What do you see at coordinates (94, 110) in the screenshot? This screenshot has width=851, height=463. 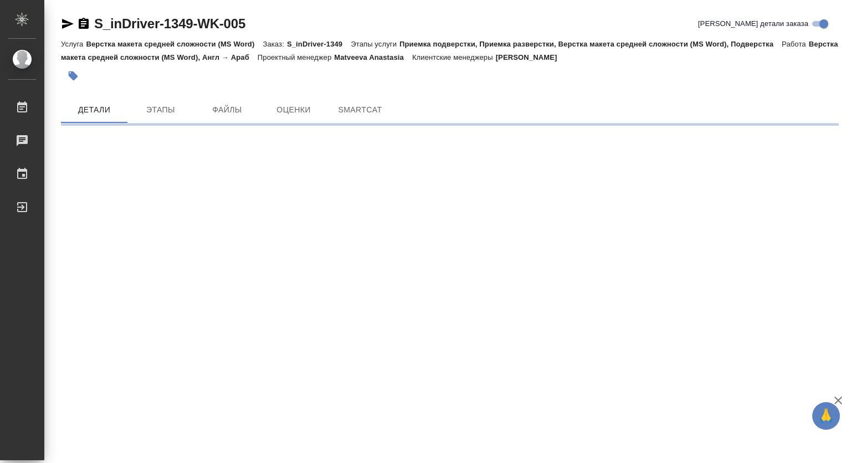 I see `span: Детали` at bounding box center [94, 110].